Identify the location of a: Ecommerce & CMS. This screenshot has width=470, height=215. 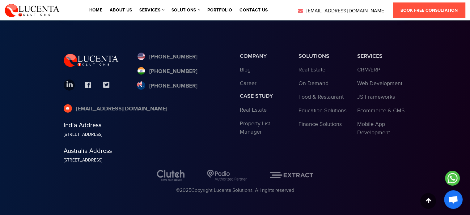
(381, 110).